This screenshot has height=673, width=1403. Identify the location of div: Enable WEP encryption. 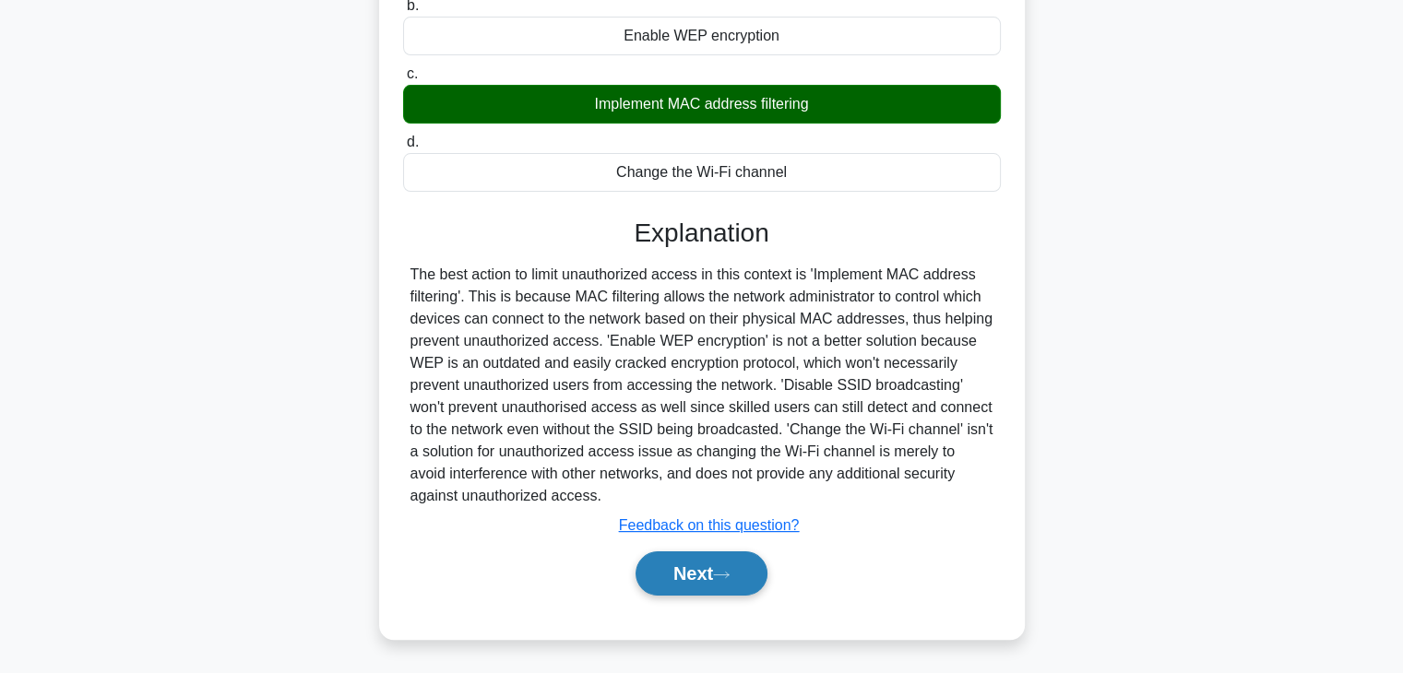
(702, 36).